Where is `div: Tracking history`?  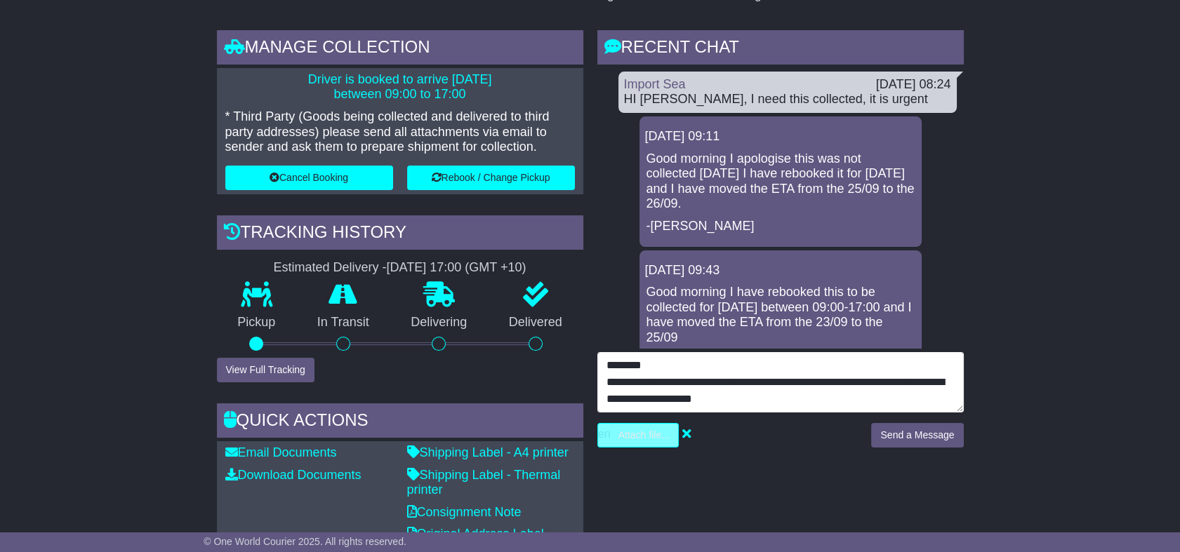
div: Tracking history is located at coordinates (400, 234).